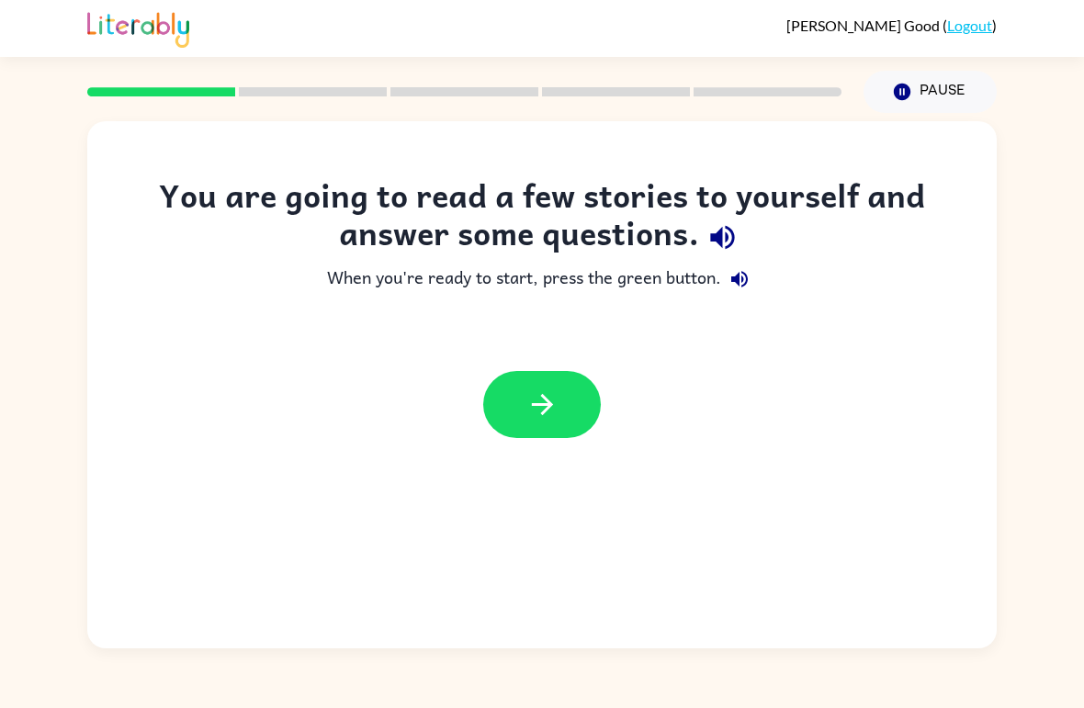  Describe the element at coordinates (969, 25) in the screenshot. I see `a: Logout` at that location.